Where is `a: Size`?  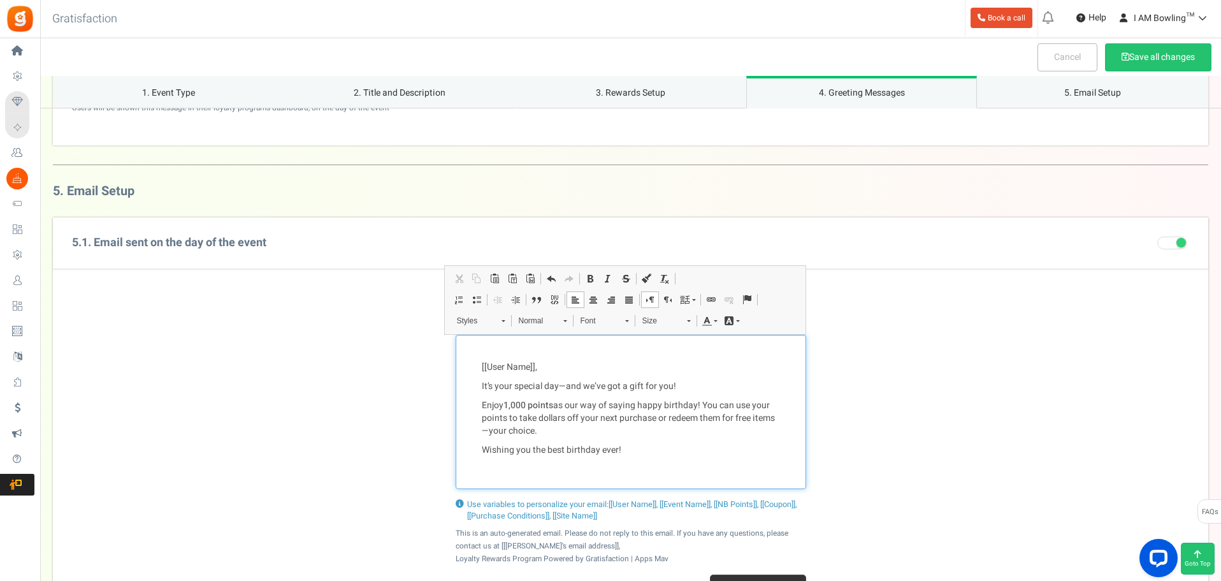 a: Size is located at coordinates (666, 321).